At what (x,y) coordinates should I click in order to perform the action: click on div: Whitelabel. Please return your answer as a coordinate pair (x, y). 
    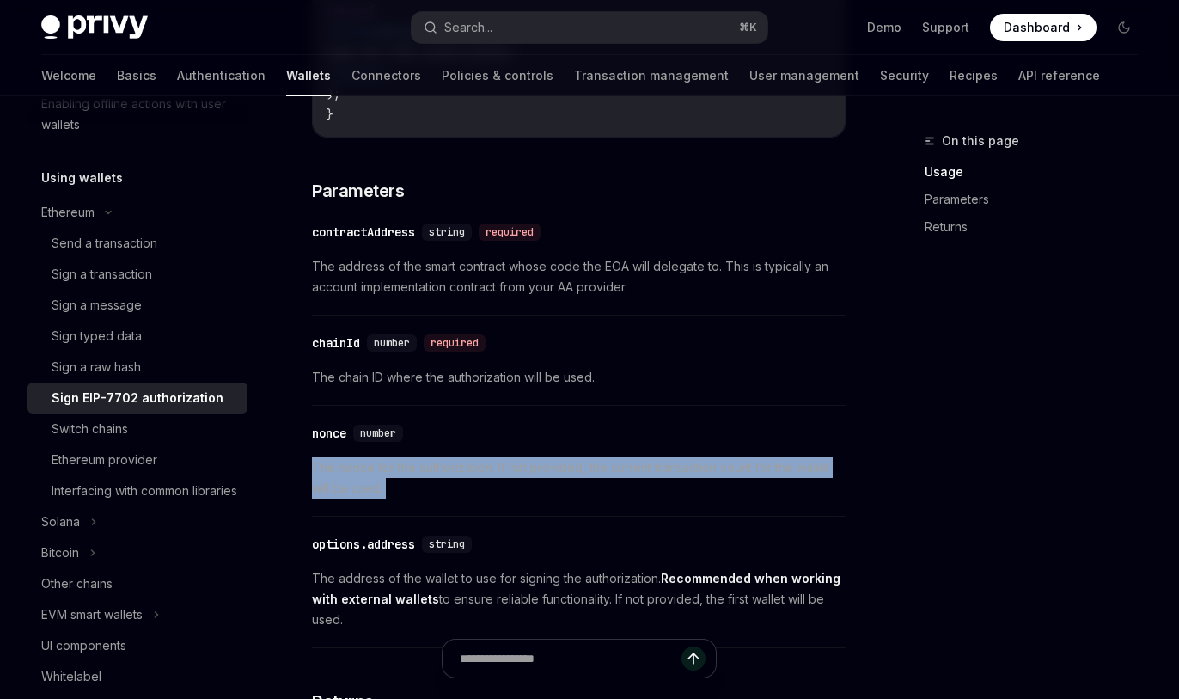
    Looking at the image, I should click on (71, 676).